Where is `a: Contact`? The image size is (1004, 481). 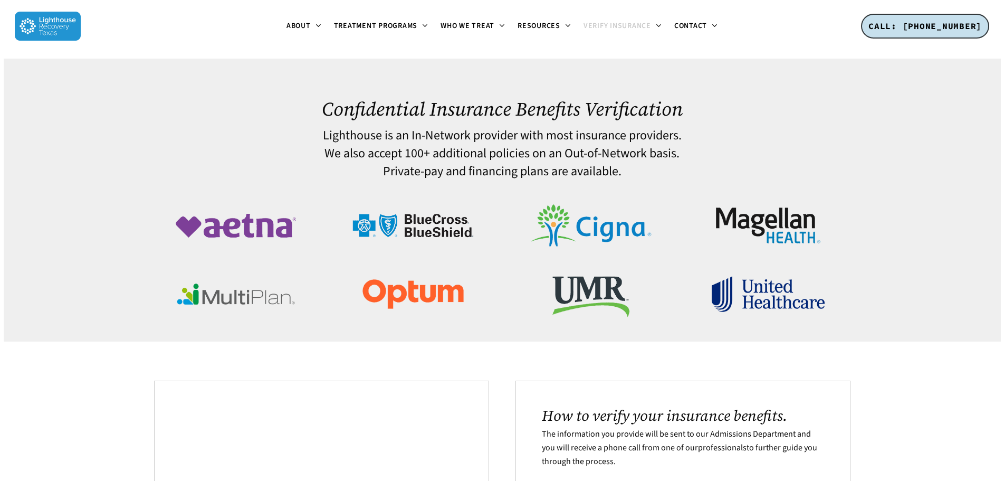
a: Contact is located at coordinates (696, 26).